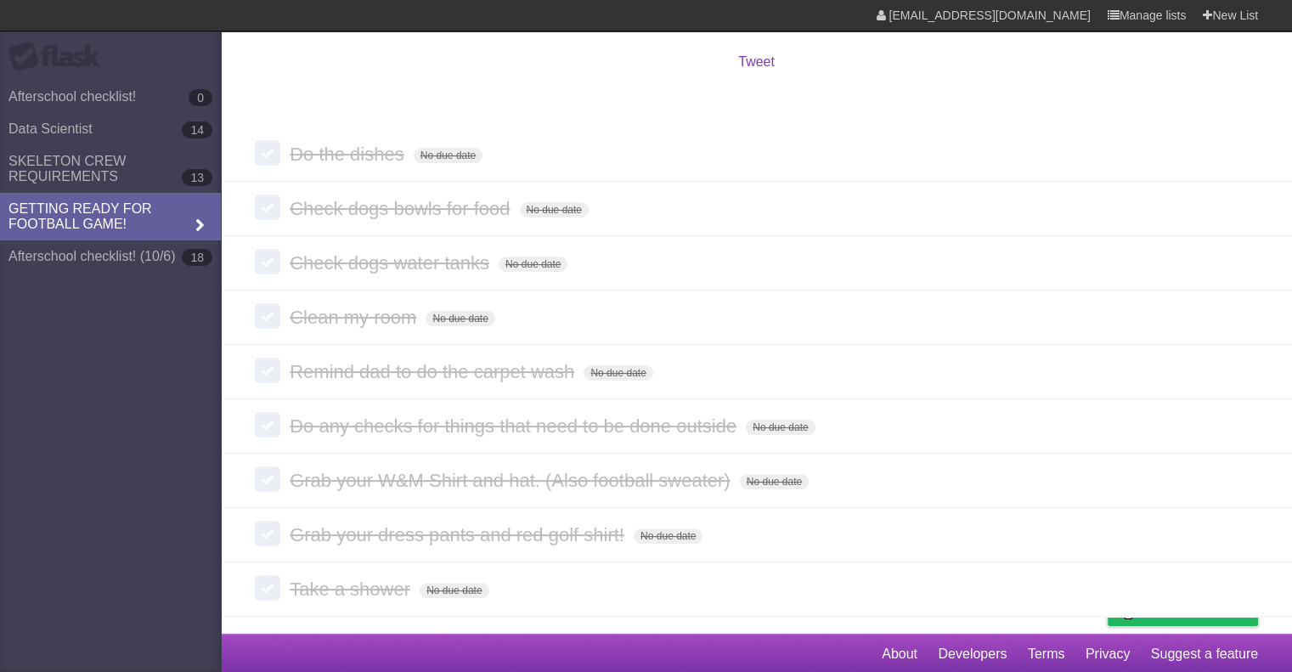 This screenshot has height=672, width=1292. Describe the element at coordinates (646, 108) in the screenshot. I see `div: Options` at that location.